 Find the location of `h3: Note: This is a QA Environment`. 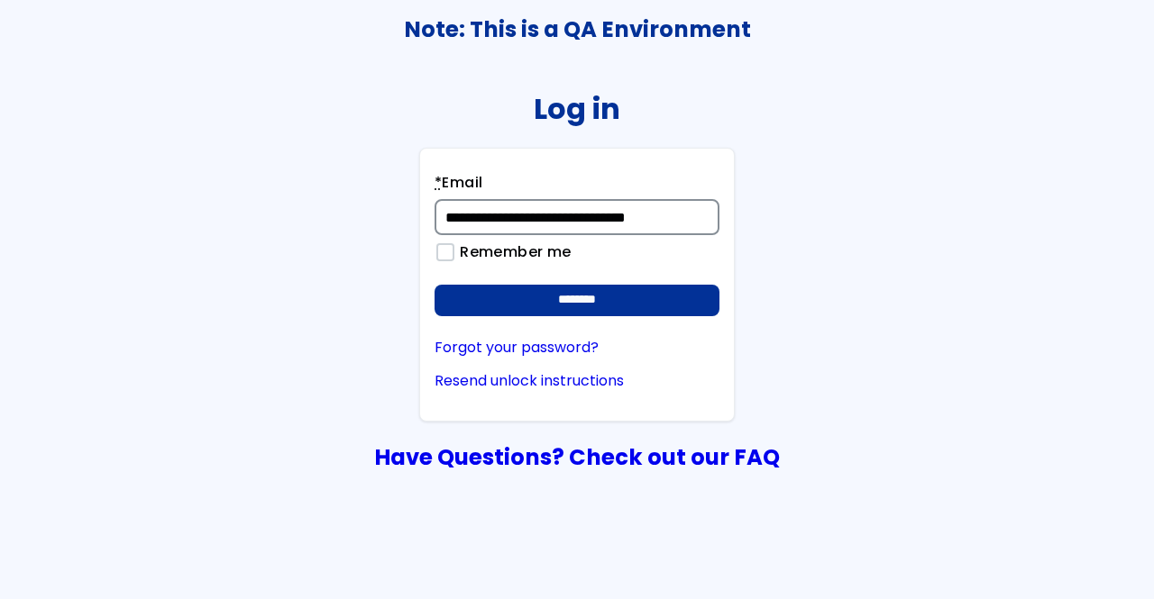

h3: Note: This is a QA Environment is located at coordinates (577, 30).